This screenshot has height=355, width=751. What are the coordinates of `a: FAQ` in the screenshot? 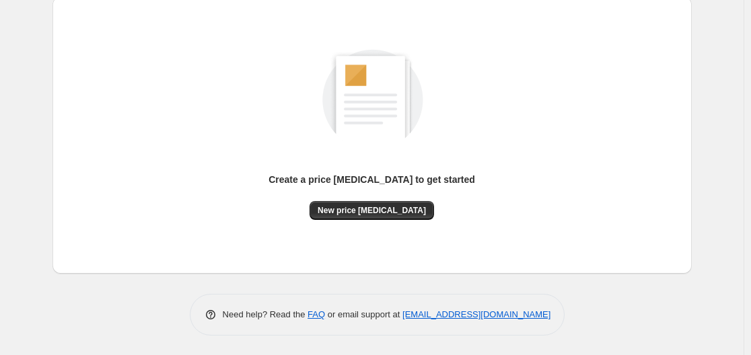 It's located at (316, 314).